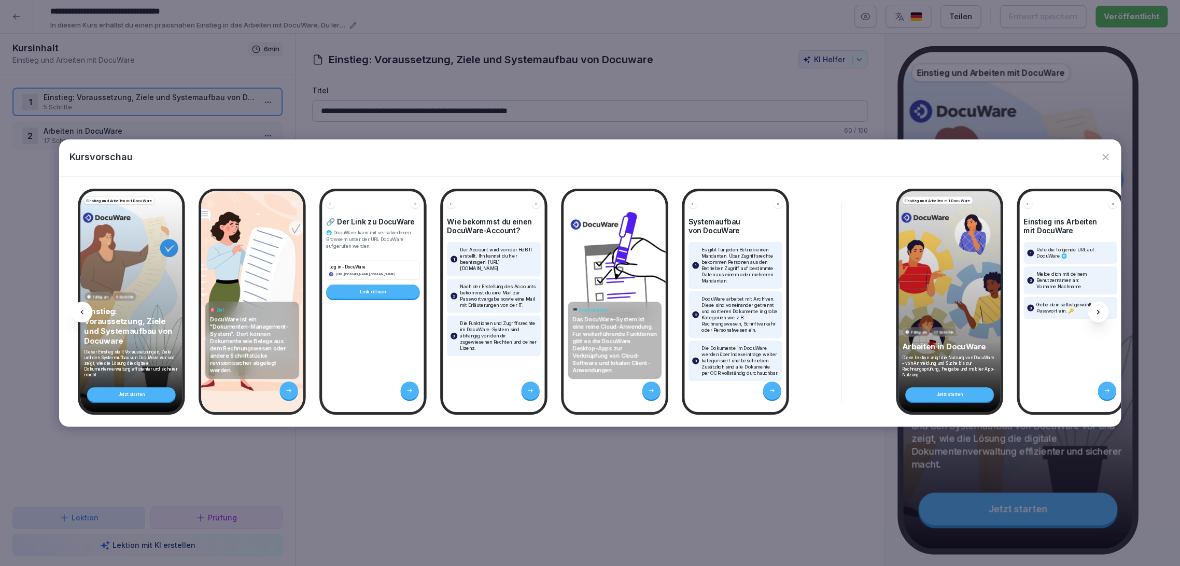 This screenshot has height=566, width=1180. I want to click on p: 5 Schritte, so click(124, 296).